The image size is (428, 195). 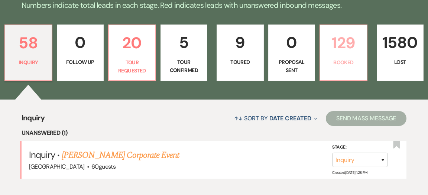 I want to click on p: Inquiry, so click(x=28, y=62).